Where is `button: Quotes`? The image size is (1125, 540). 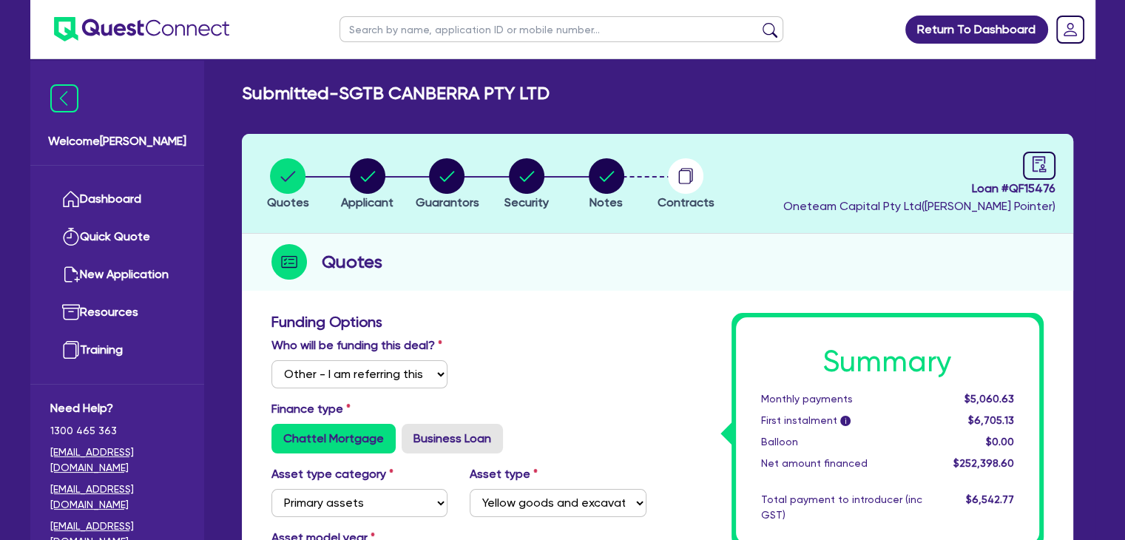 button: Quotes is located at coordinates (288, 185).